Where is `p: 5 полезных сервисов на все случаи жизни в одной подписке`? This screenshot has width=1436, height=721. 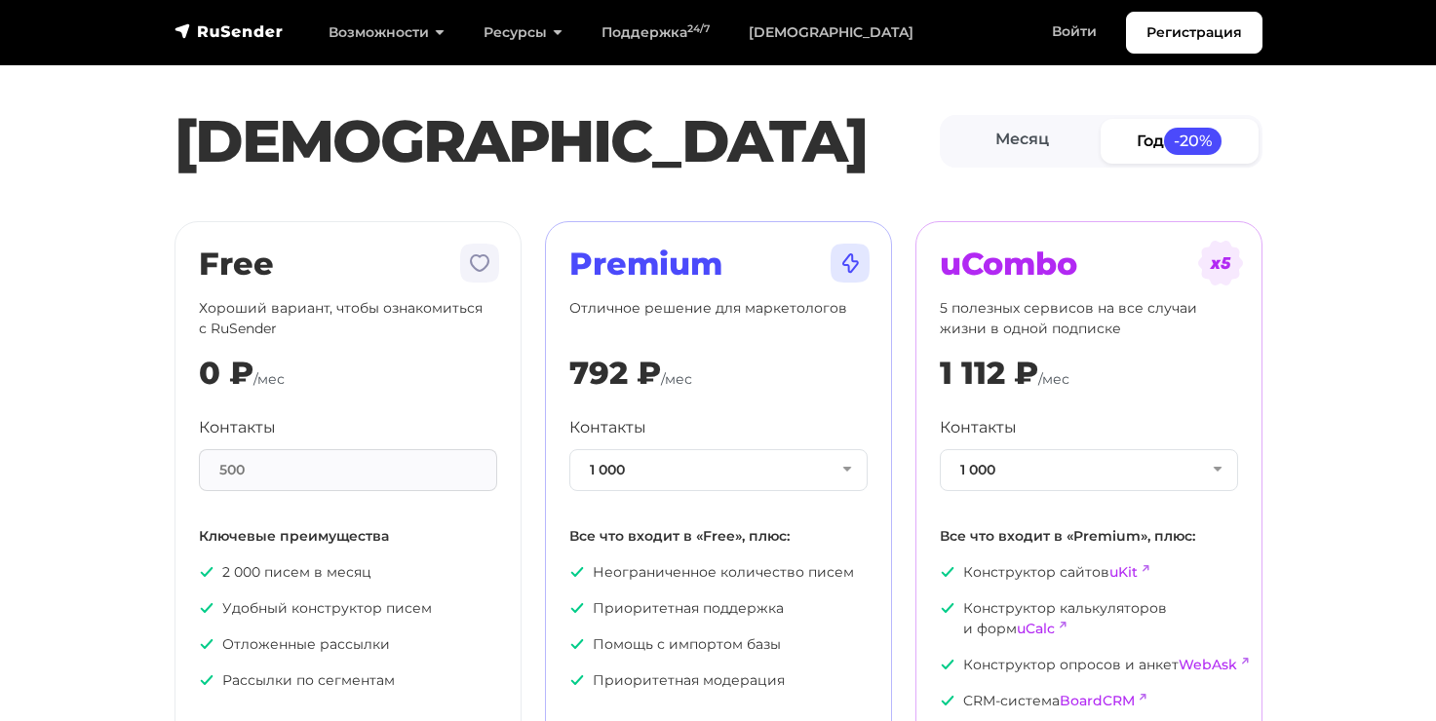 p: 5 полезных сервисов на все случаи жизни в одной подписке is located at coordinates (1089, 319).